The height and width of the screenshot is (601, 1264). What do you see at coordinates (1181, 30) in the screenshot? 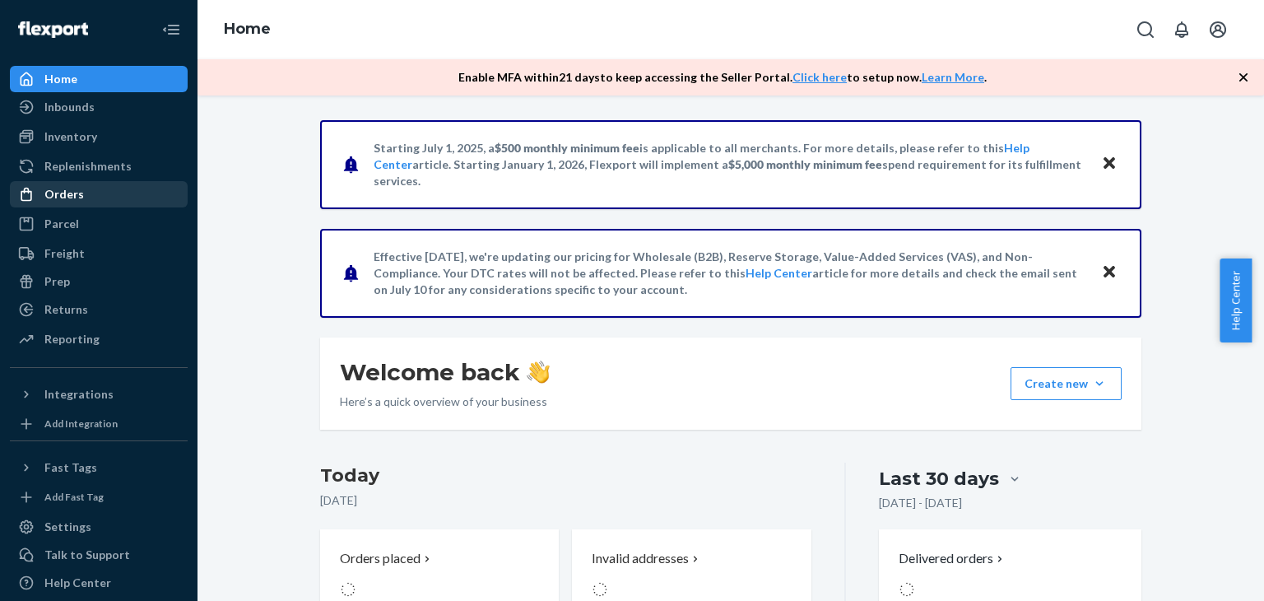
I see `button: Open notifications` at bounding box center [1181, 30].